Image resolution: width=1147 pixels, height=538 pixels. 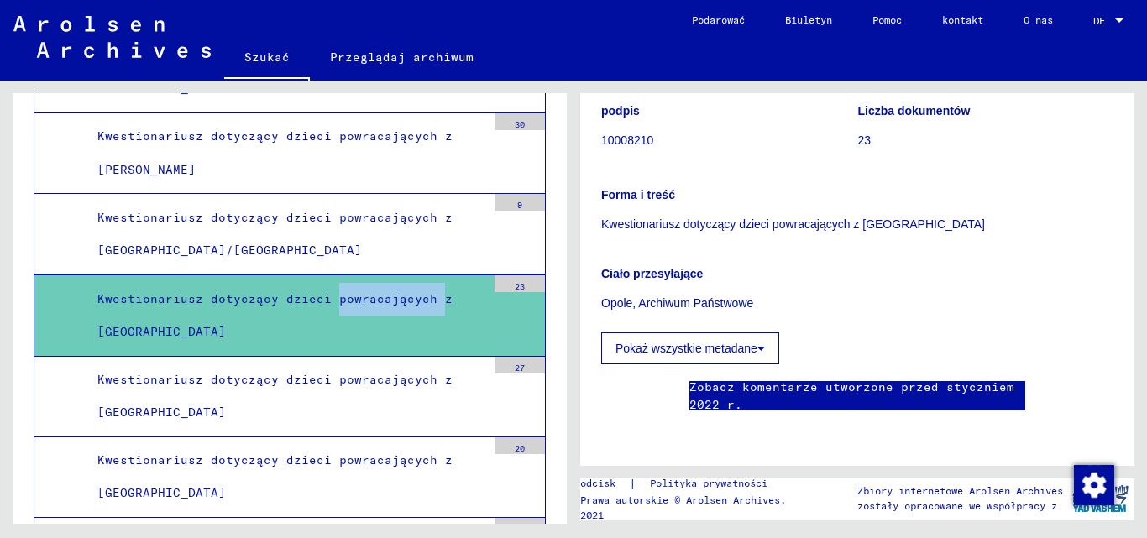 What do you see at coordinates (857, 396) in the screenshot?
I see `a: Zobacz komentarze utworzone przed styczniem 2022 r.` at bounding box center [857, 396].